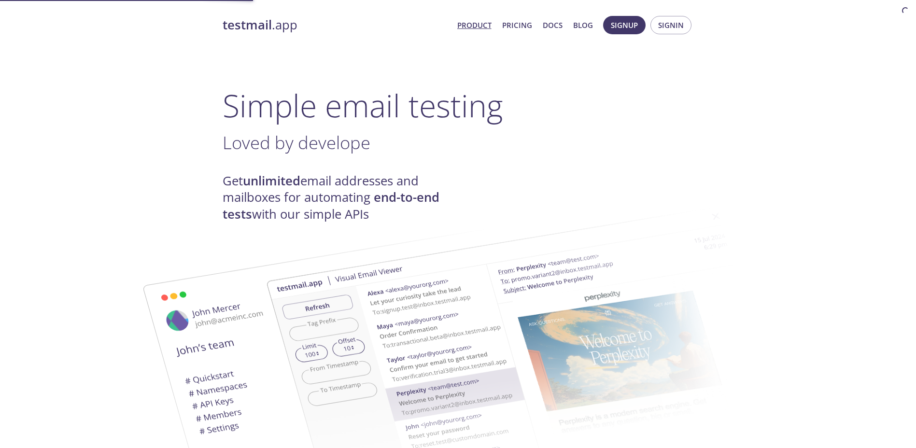 This screenshot has width=916, height=448. I want to click on a: Blog, so click(583, 25).